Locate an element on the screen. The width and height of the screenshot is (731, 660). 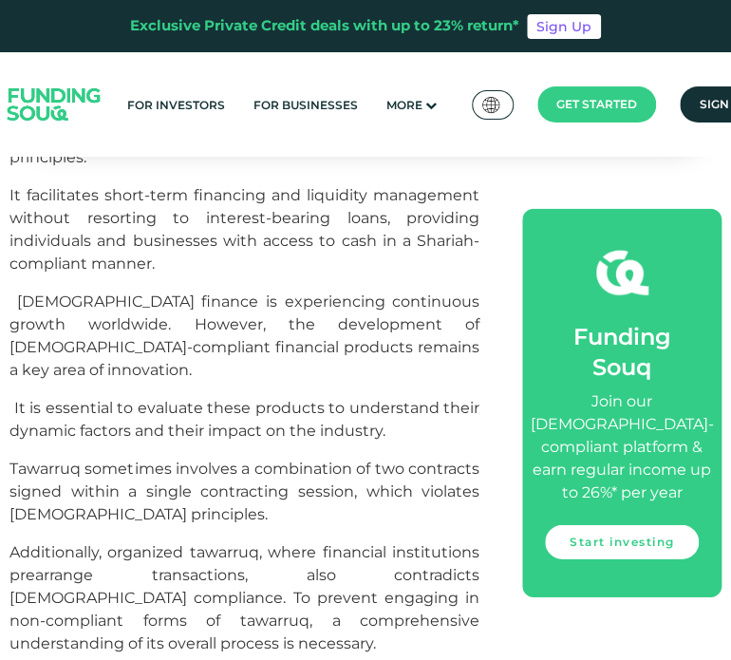
div: Exclusive Private Credit deals with up to 23% return* is located at coordinates (325, 26).